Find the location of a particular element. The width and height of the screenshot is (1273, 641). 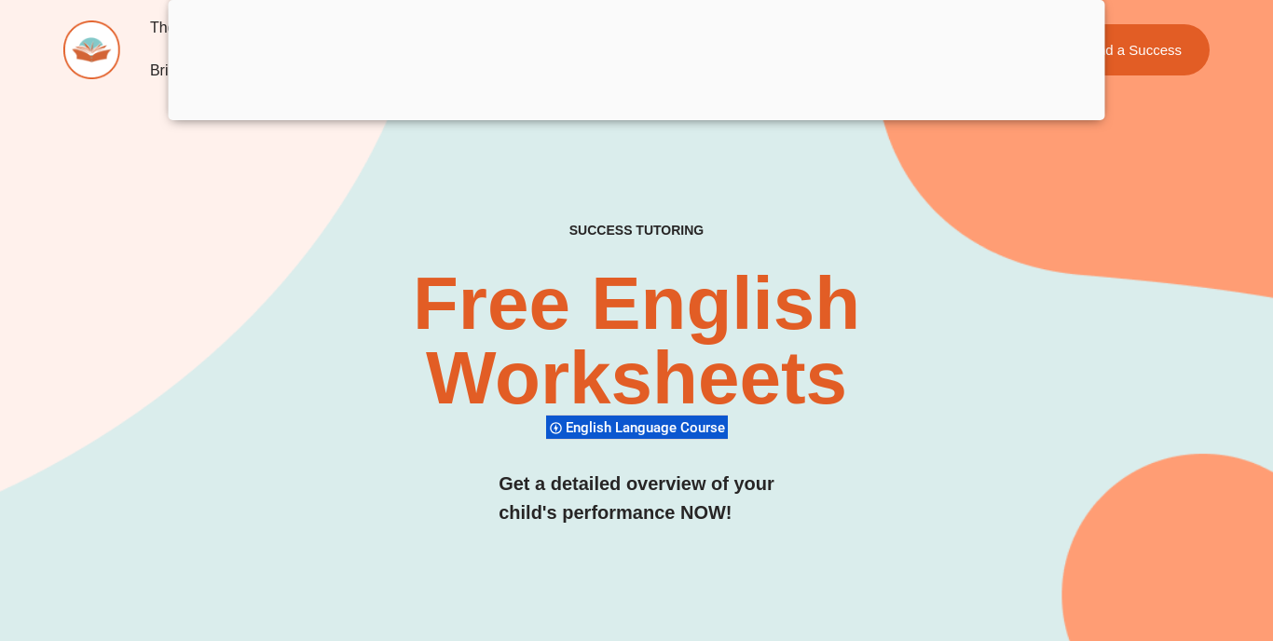

h4: SUCCESS TUTORING​ is located at coordinates (637, 230).